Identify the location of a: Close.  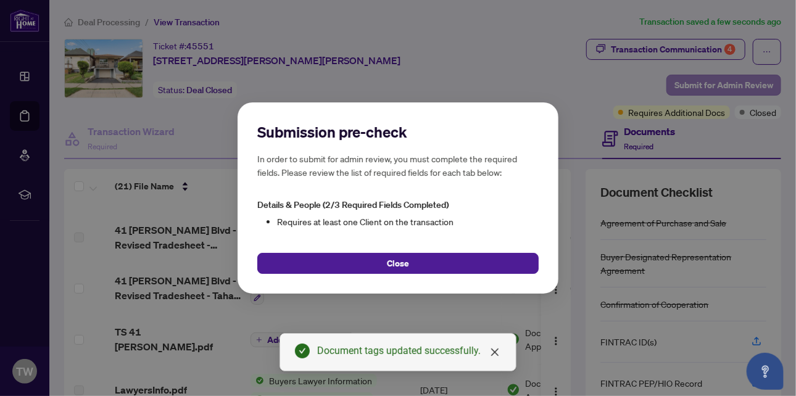
(495, 352).